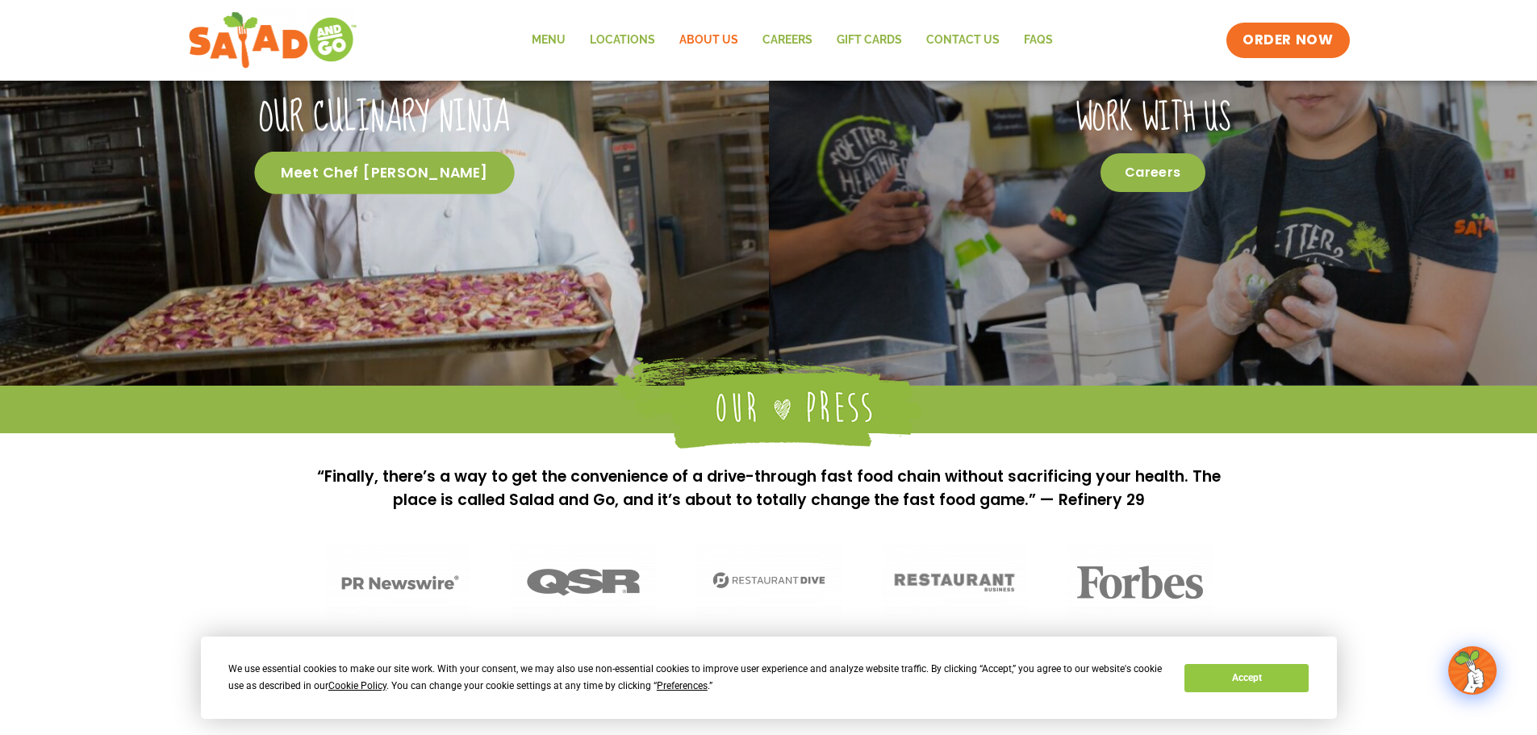 The width and height of the screenshot is (1537, 735). I want to click on a: About Us, so click(709, 40).